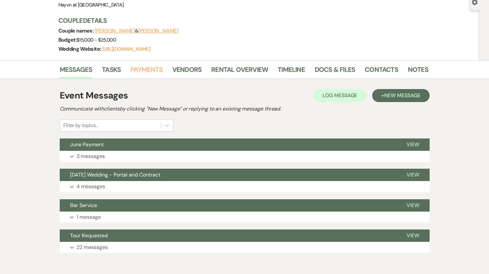  What do you see at coordinates (245, 247) in the screenshot?
I see `button: 22 messages` at bounding box center [245, 247].